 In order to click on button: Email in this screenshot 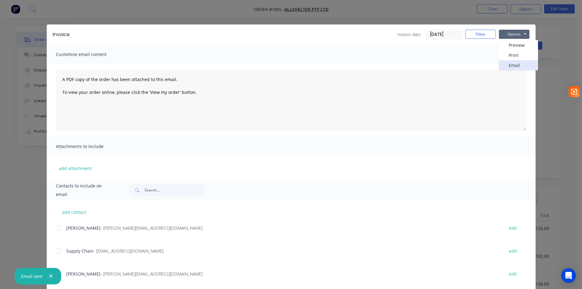, I will do `click(519, 65)`.